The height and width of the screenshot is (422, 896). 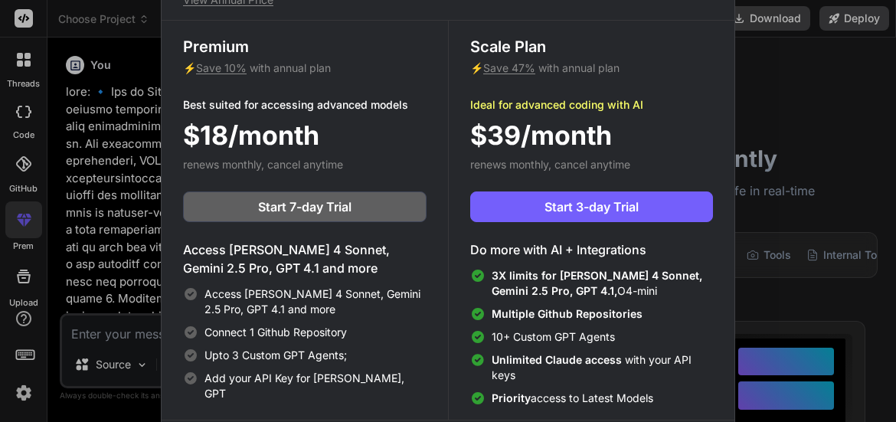 What do you see at coordinates (509, 67) in the screenshot?
I see `span: Save 47%` at bounding box center [509, 67].